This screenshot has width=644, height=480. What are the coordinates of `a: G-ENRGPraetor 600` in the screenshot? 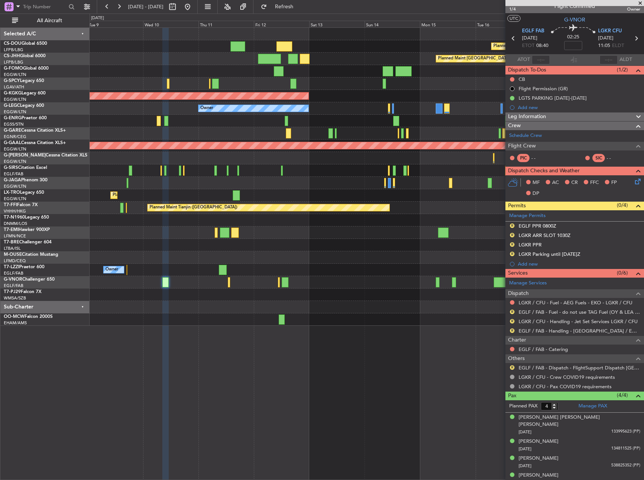 It's located at (25, 118).